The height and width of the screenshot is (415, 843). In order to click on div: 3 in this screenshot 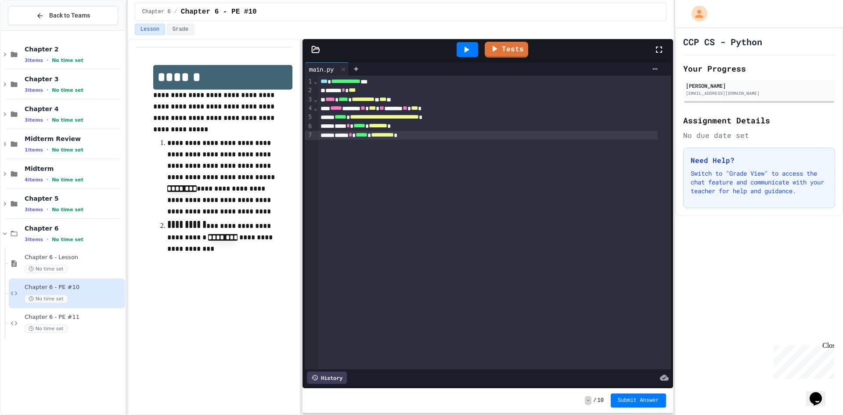, I will do `click(309, 100)`.